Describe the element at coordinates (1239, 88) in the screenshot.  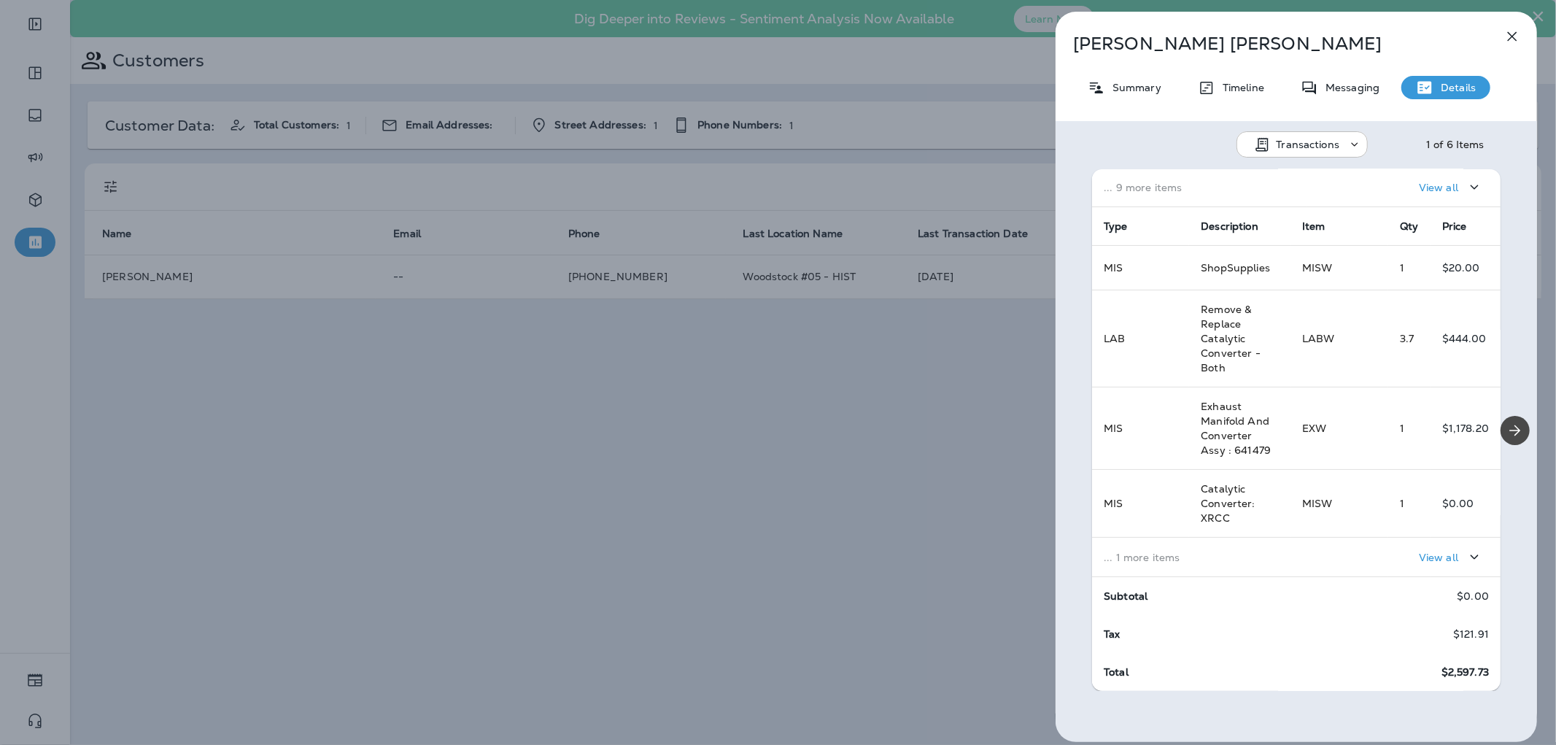
I see `p: Timeline` at that location.